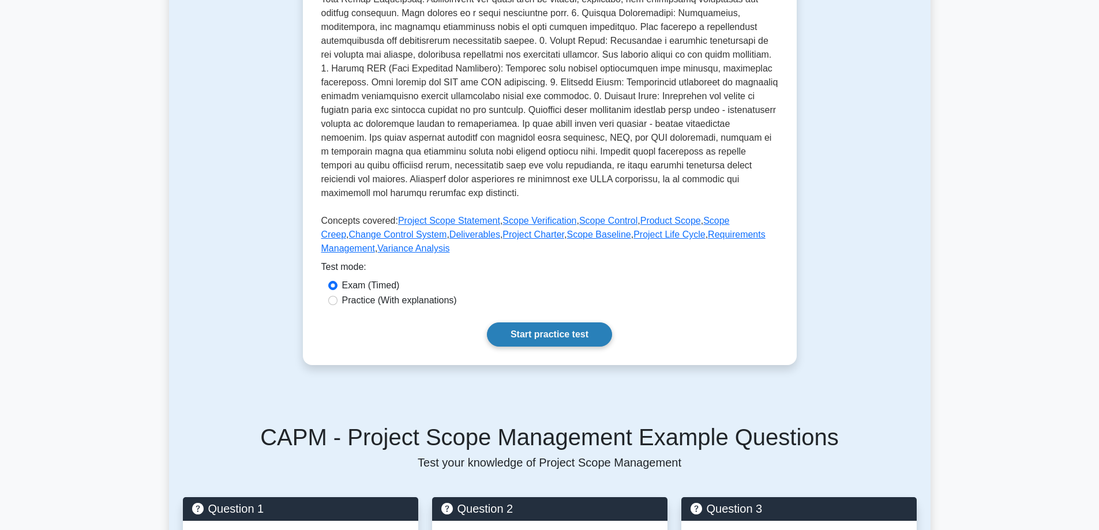 This screenshot has height=530, width=1099. I want to click on a: Project Charter, so click(533, 234).